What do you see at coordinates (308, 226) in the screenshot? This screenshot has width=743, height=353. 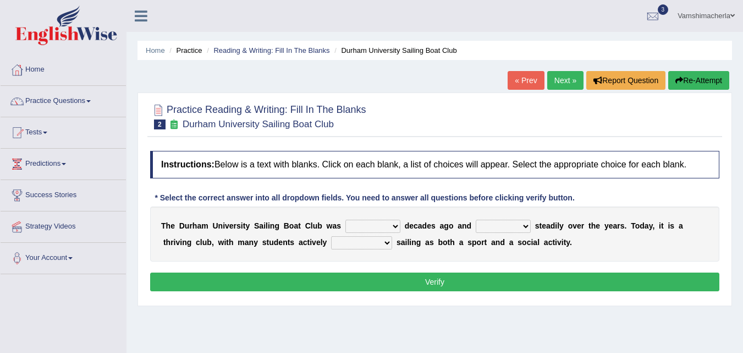 I see `b: C` at bounding box center [308, 226].